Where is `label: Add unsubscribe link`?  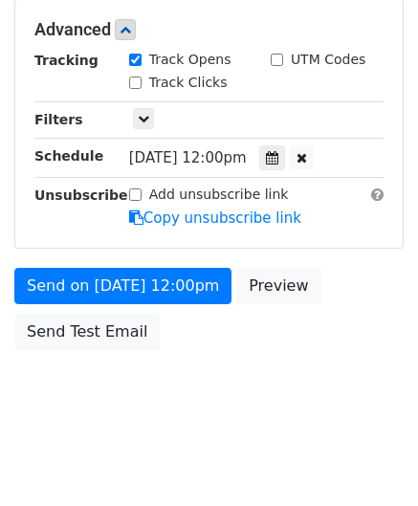
label: Add unsubscribe link is located at coordinates (219, 194).